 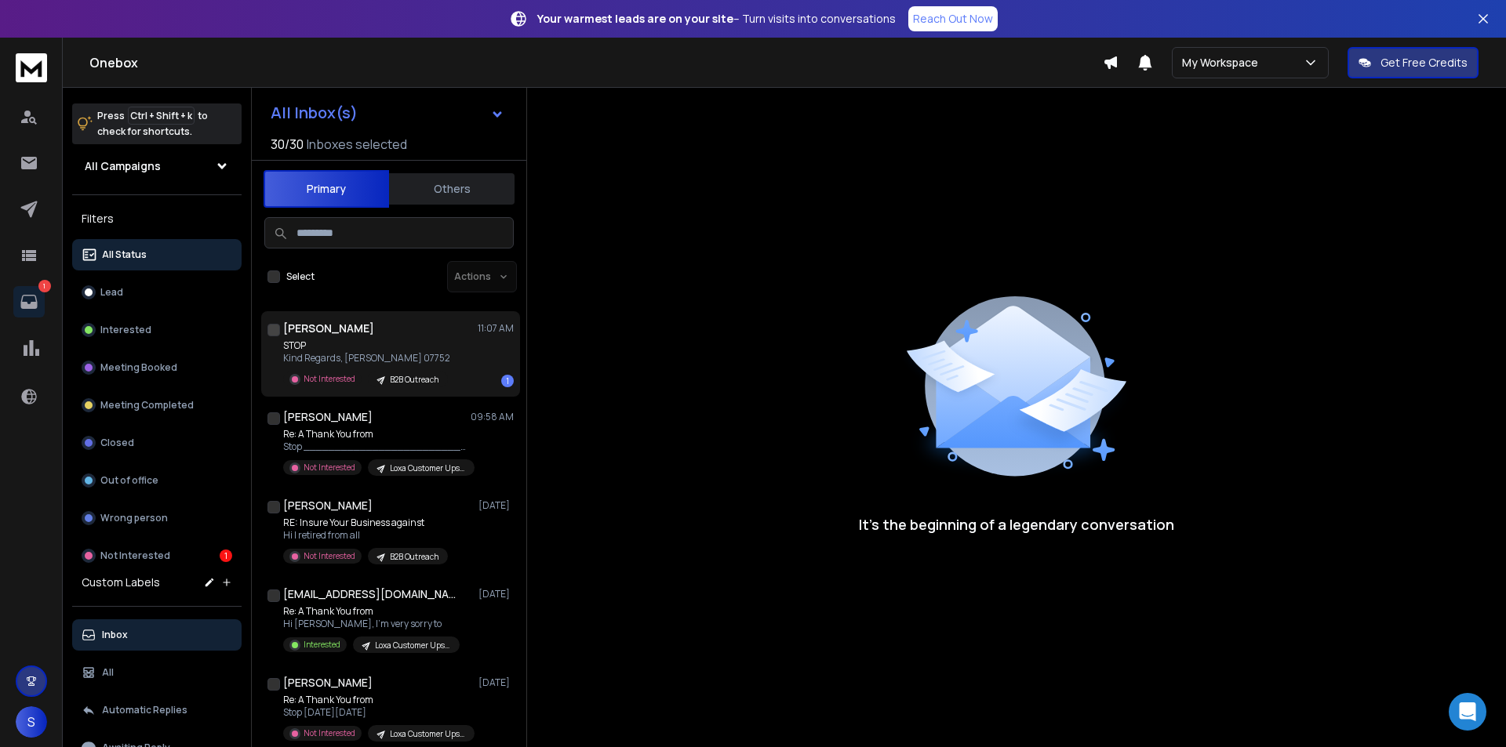 What do you see at coordinates (1413, 63) in the screenshot?
I see `button: Get Free Credits` at bounding box center [1413, 63].